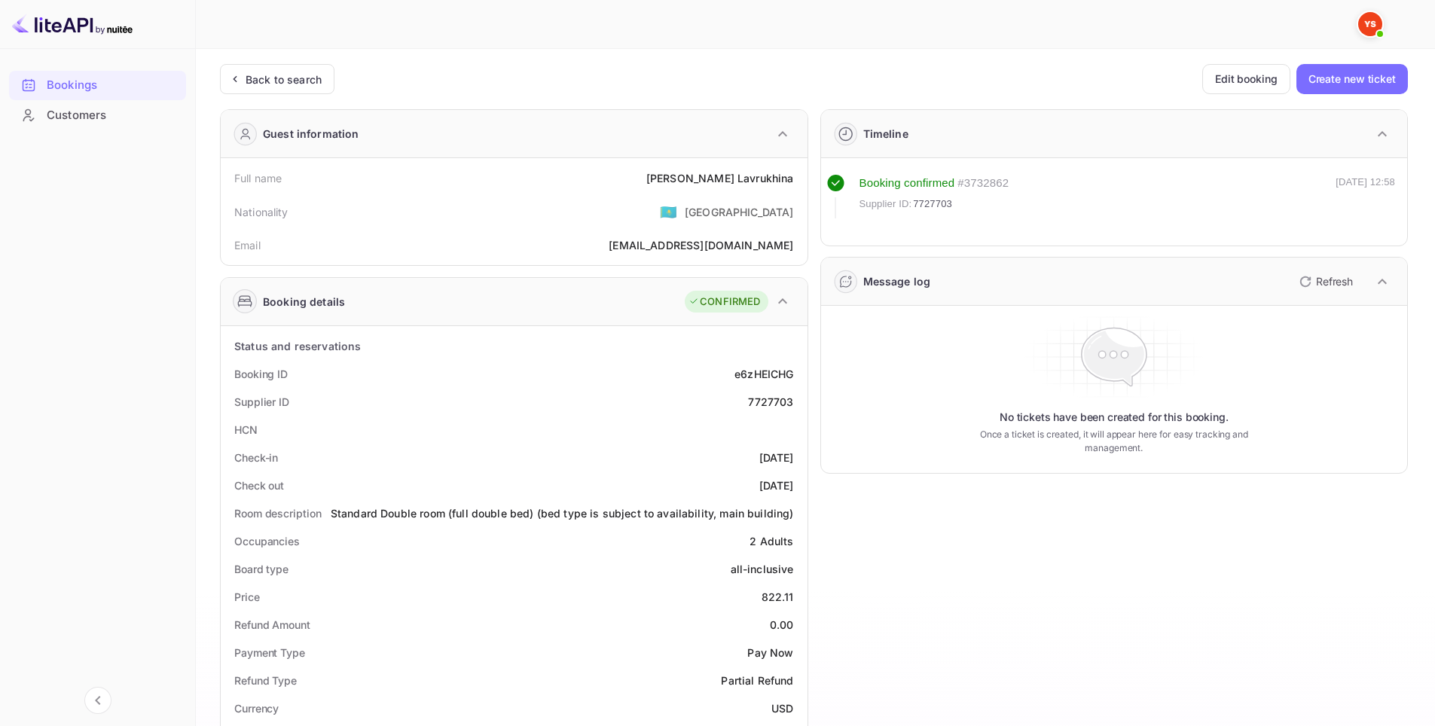 This screenshot has width=1435, height=726. I want to click on div: Check-in, so click(256, 457).